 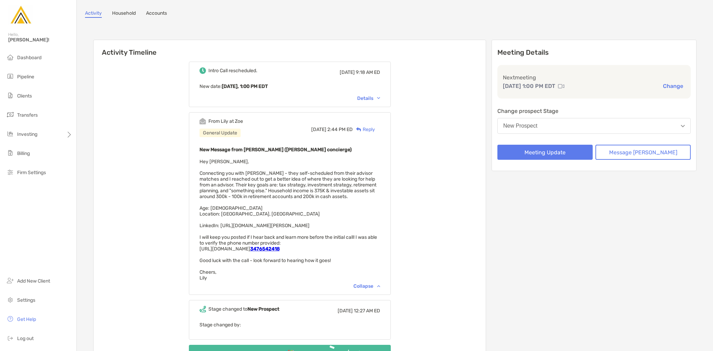 I want to click on img: investing icon, so click(x=10, y=134).